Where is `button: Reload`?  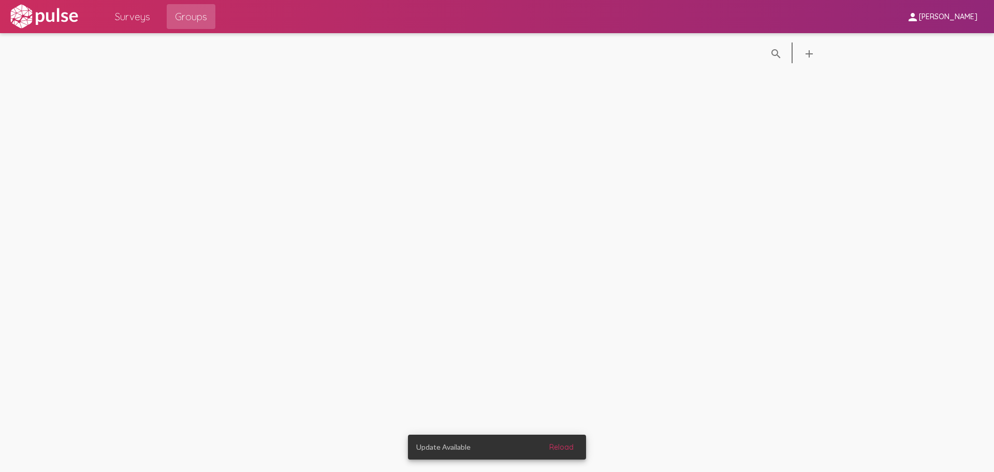
button: Reload is located at coordinates (561, 447).